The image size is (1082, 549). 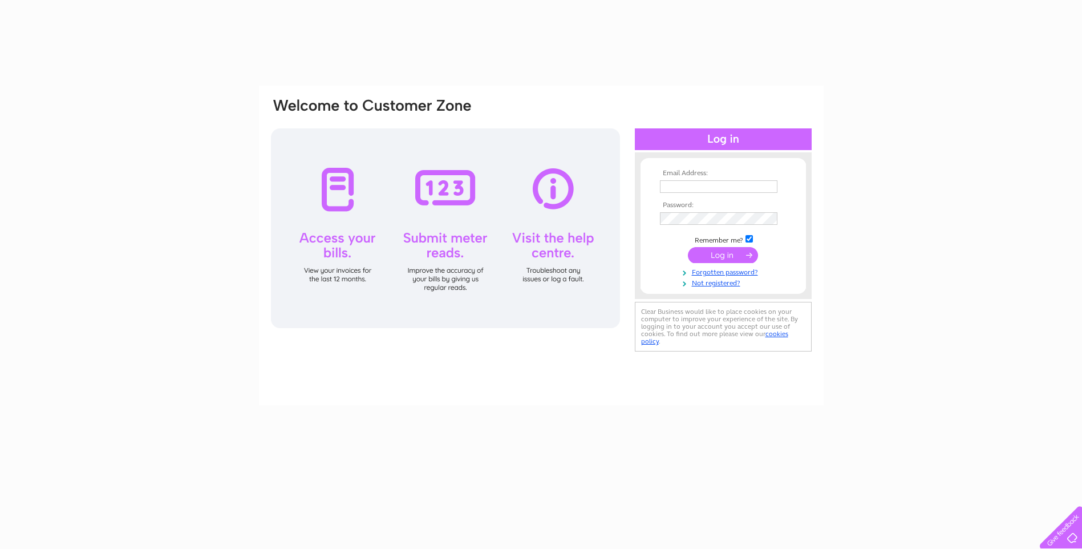 I want to click on td: Remember me?, so click(x=723, y=239).